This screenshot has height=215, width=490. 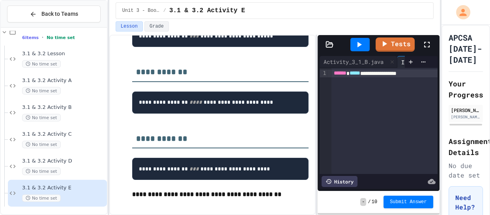 What do you see at coordinates (54, 14) in the screenshot?
I see `button: Back to Teams` at bounding box center [54, 14].